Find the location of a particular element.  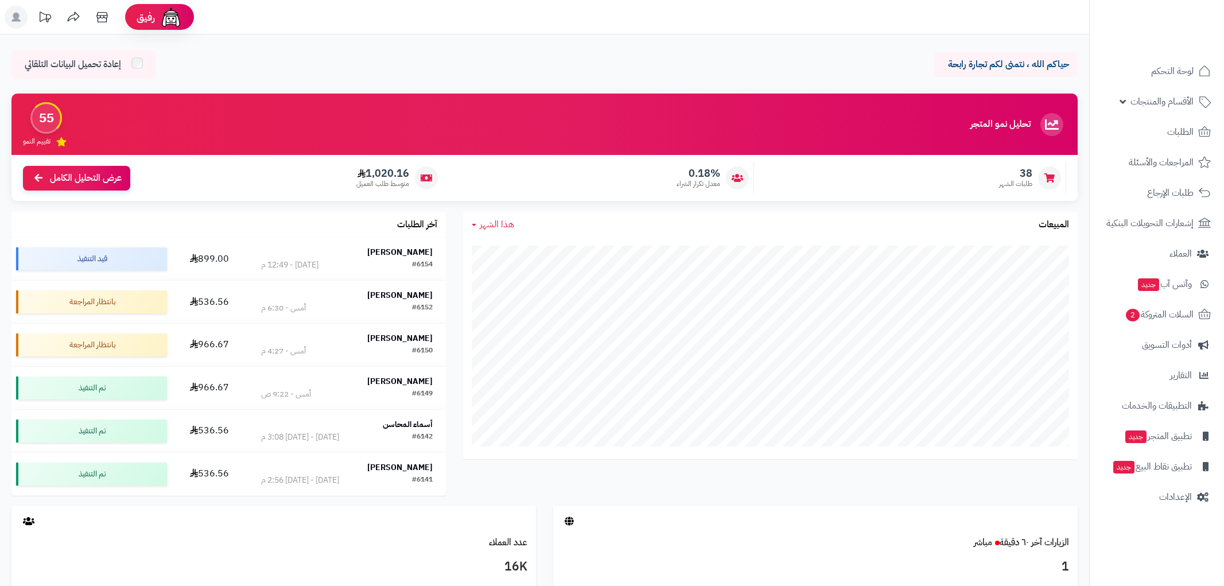

a: تطبيق نقاط البيعجديد is located at coordinates (1157, 466).